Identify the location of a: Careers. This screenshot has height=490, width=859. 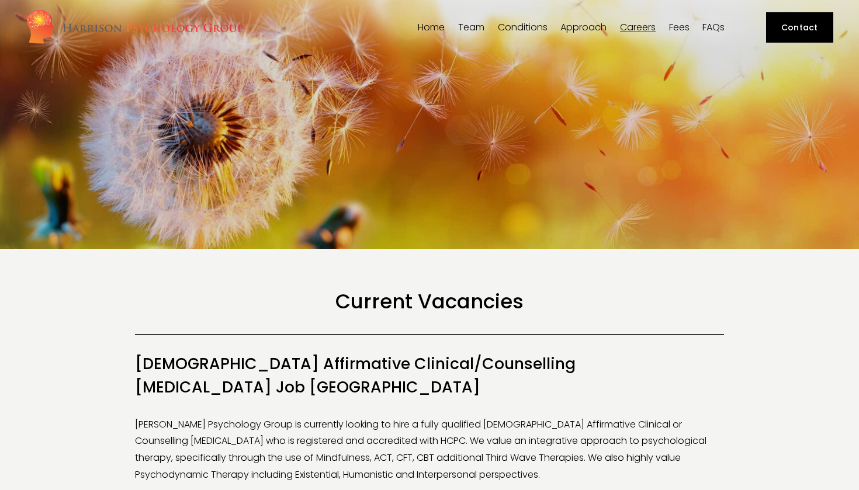
(638, 27).